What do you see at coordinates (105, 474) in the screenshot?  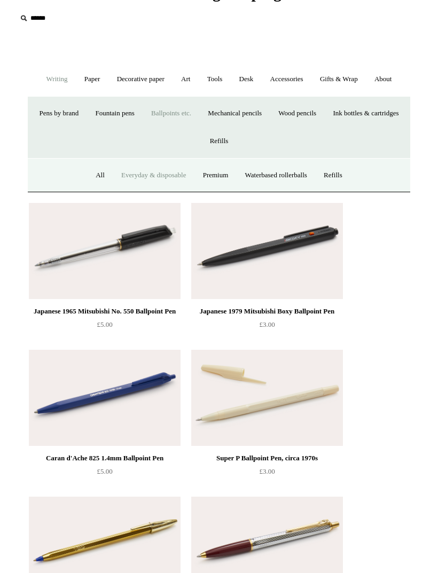 I see `a: Caran d'Ache 825 1.4mm Ballpoint Pen £5.00` at bounding box center [105, 474].